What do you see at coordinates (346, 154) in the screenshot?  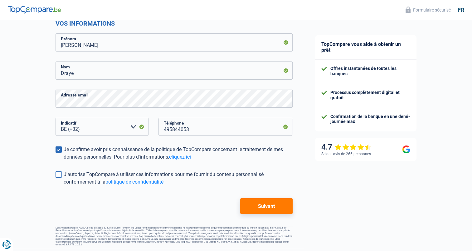 I see `div: Selon l’avis de 266 personnes` at bounding box center [346, 154].